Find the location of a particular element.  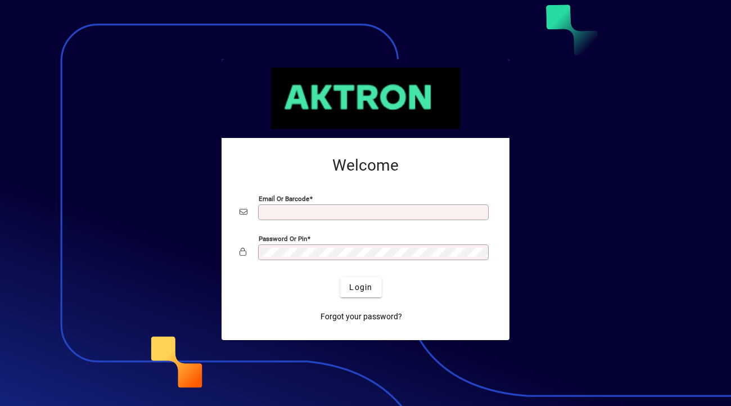

a: Forgot your password? is located at coordinates (361, 316).